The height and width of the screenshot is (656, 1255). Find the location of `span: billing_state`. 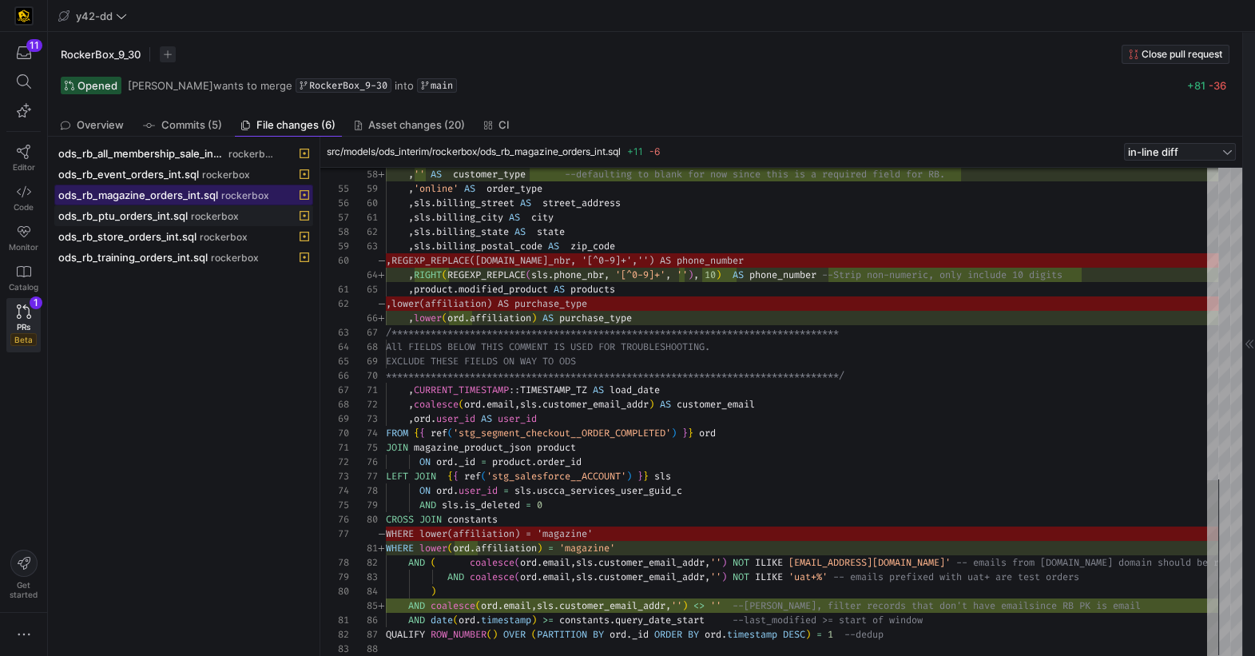

span: billing_state is located at coordinates (472, 232).